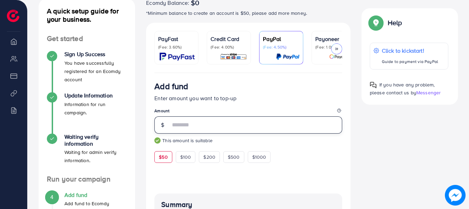 This screenshot has height=209, width=469. Describe the element at coordinates (248, 205) in the screenshot. I see `h4: Summary` at that location.